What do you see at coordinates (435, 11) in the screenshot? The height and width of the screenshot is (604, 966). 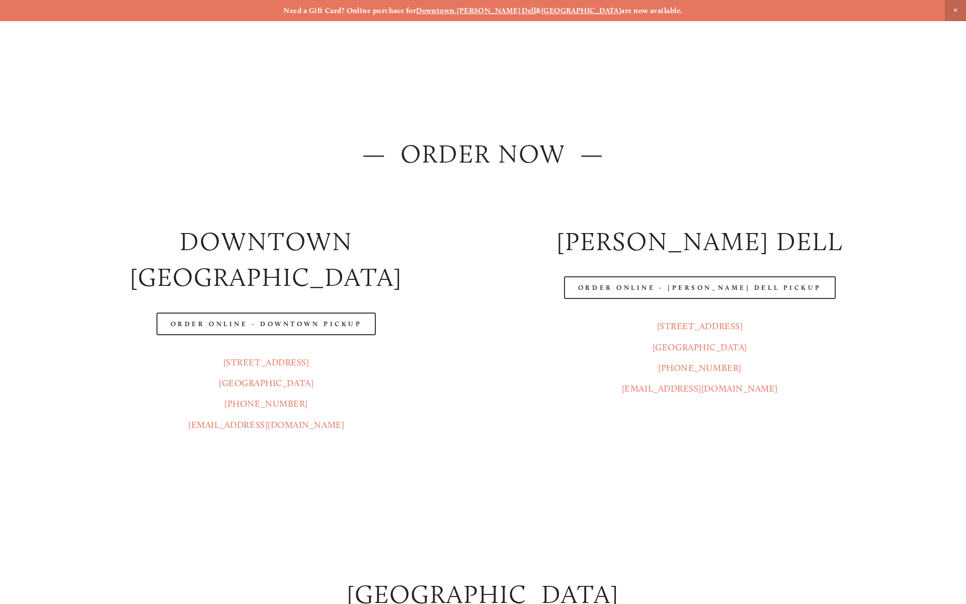 I see `strong: Downtown` at bounding box center [435, 11].